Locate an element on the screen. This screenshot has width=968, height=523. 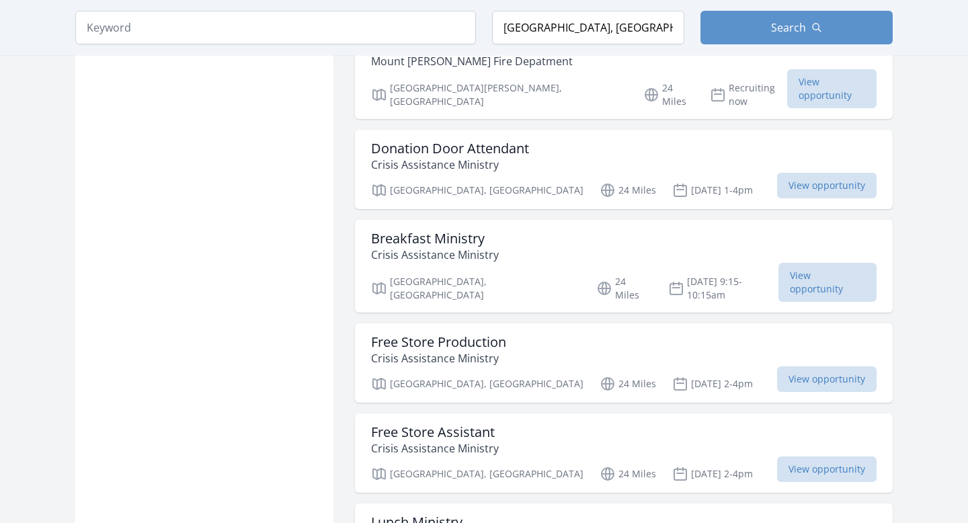
h3: Free Store Assistant is located at coordinates (435, 432).